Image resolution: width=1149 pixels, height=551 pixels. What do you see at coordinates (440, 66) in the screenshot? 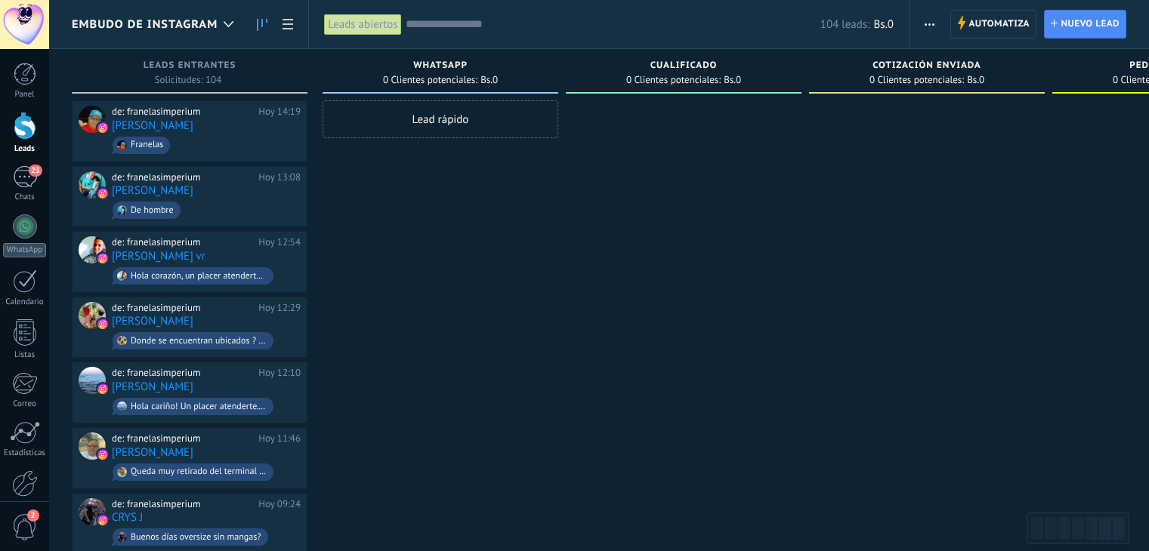
I see `span: WHATSAPP` at bounding box center [440, 66].